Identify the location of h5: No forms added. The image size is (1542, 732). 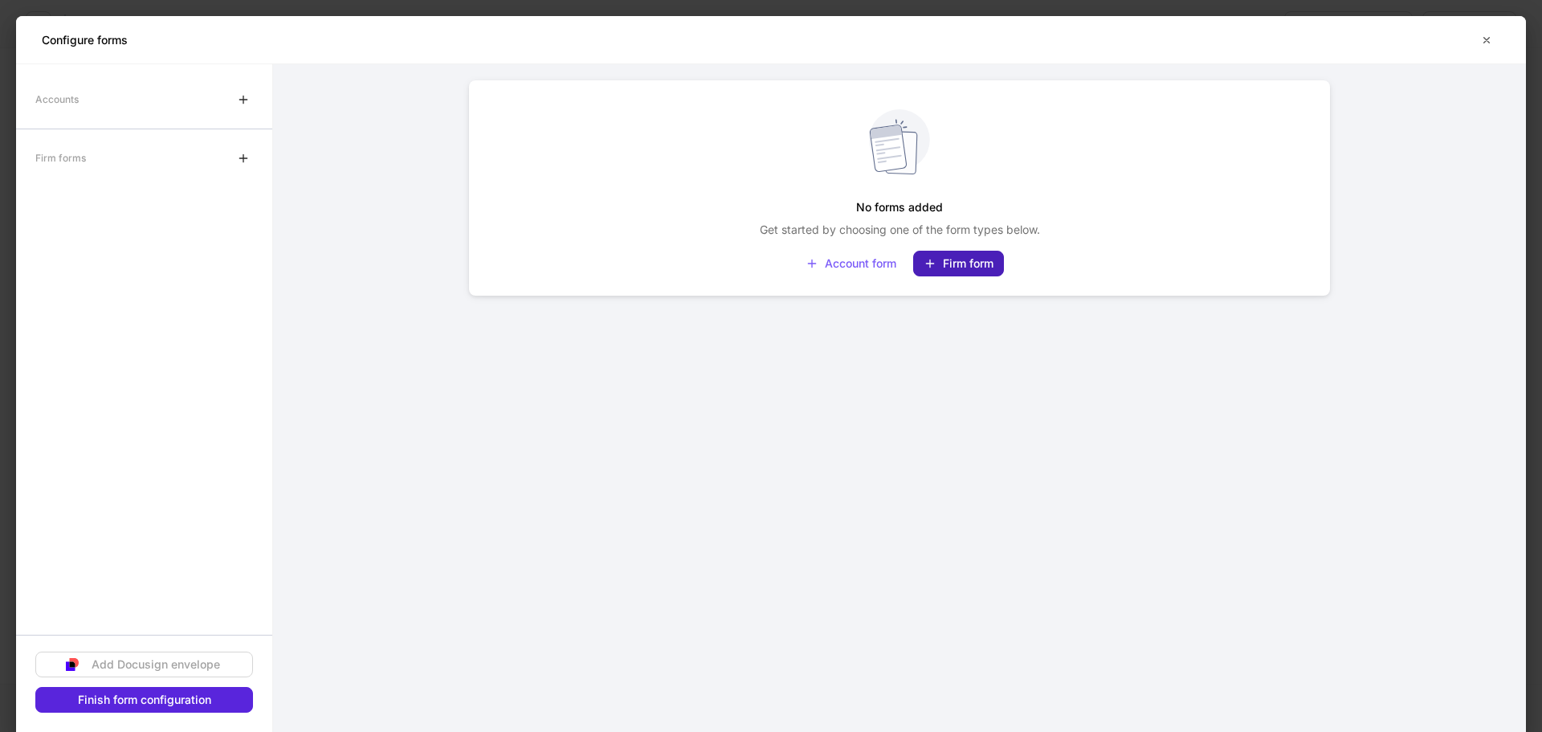
(899, 207).